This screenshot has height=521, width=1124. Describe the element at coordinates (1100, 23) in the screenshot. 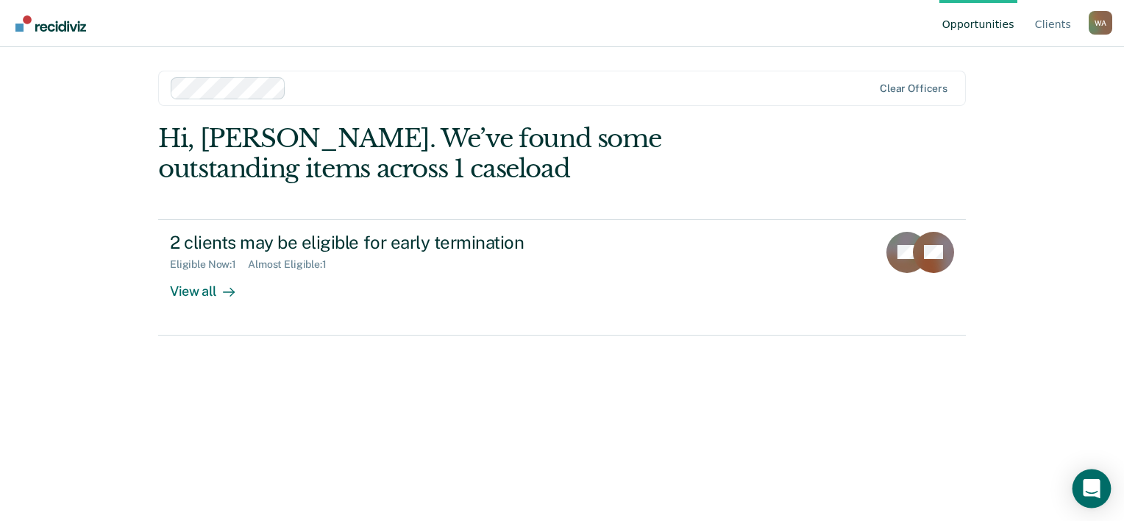

I see `button: Profile dropdown button` at that location.